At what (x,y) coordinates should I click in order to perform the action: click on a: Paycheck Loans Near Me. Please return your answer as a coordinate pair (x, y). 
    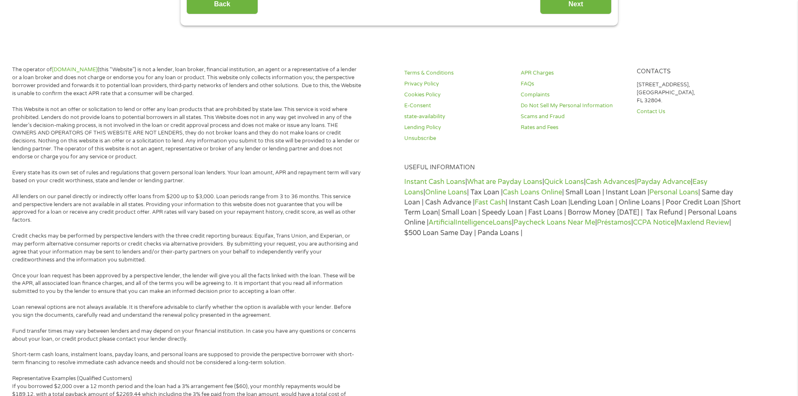
    Looking at the image, I should click on (555, 223).